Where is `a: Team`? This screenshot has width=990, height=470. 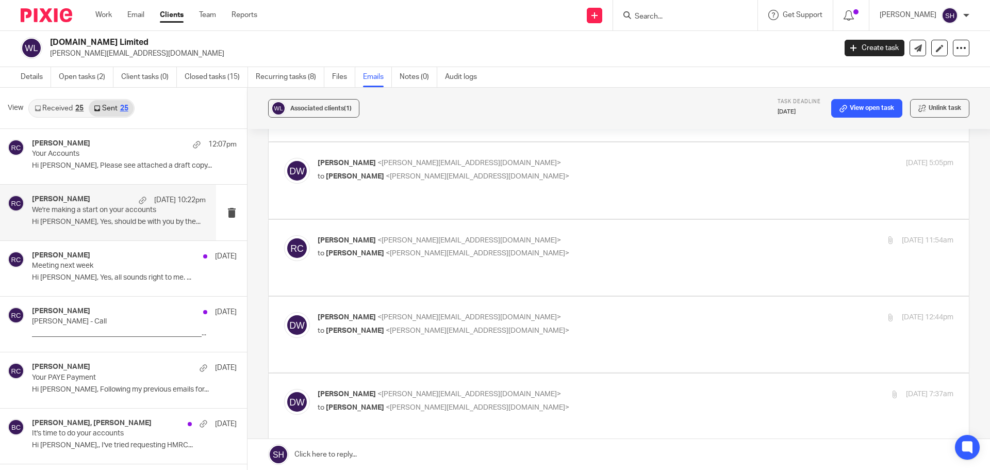 a: Team is located at coordinates (207, 15).